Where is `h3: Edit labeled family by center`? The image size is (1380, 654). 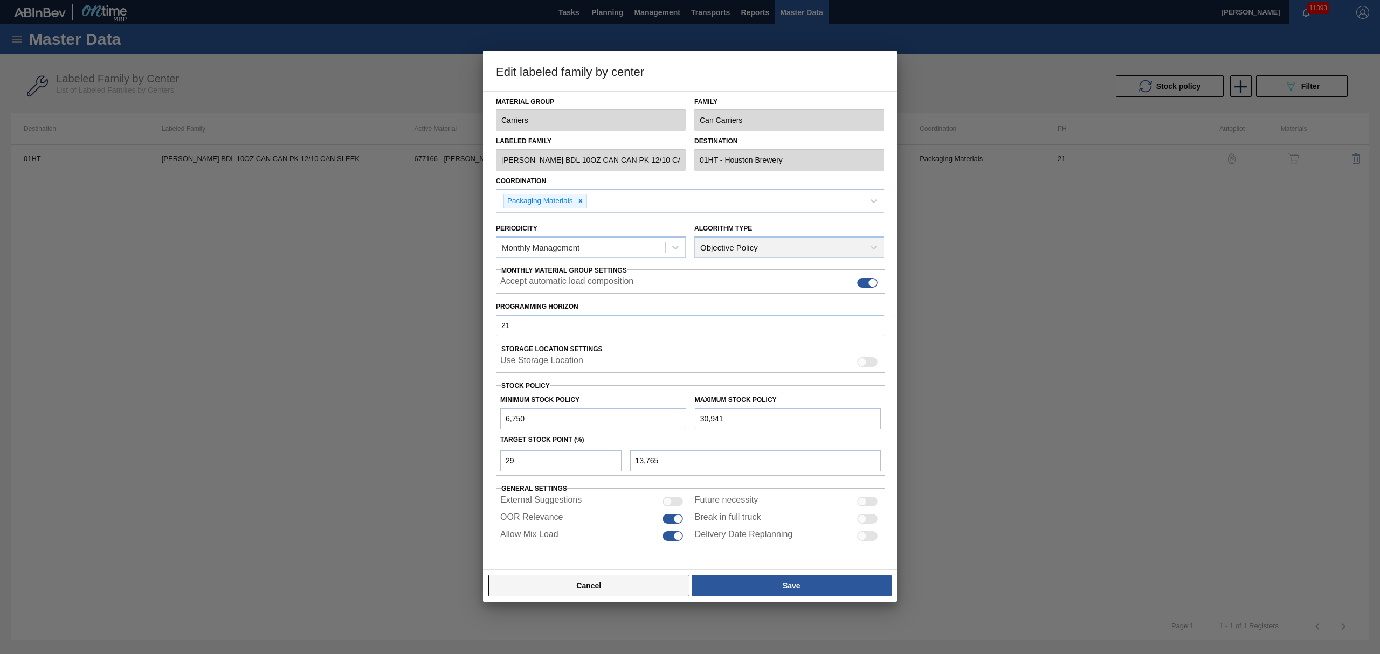 h3: Edit labeled family by center is located at coordinates (690, 71).